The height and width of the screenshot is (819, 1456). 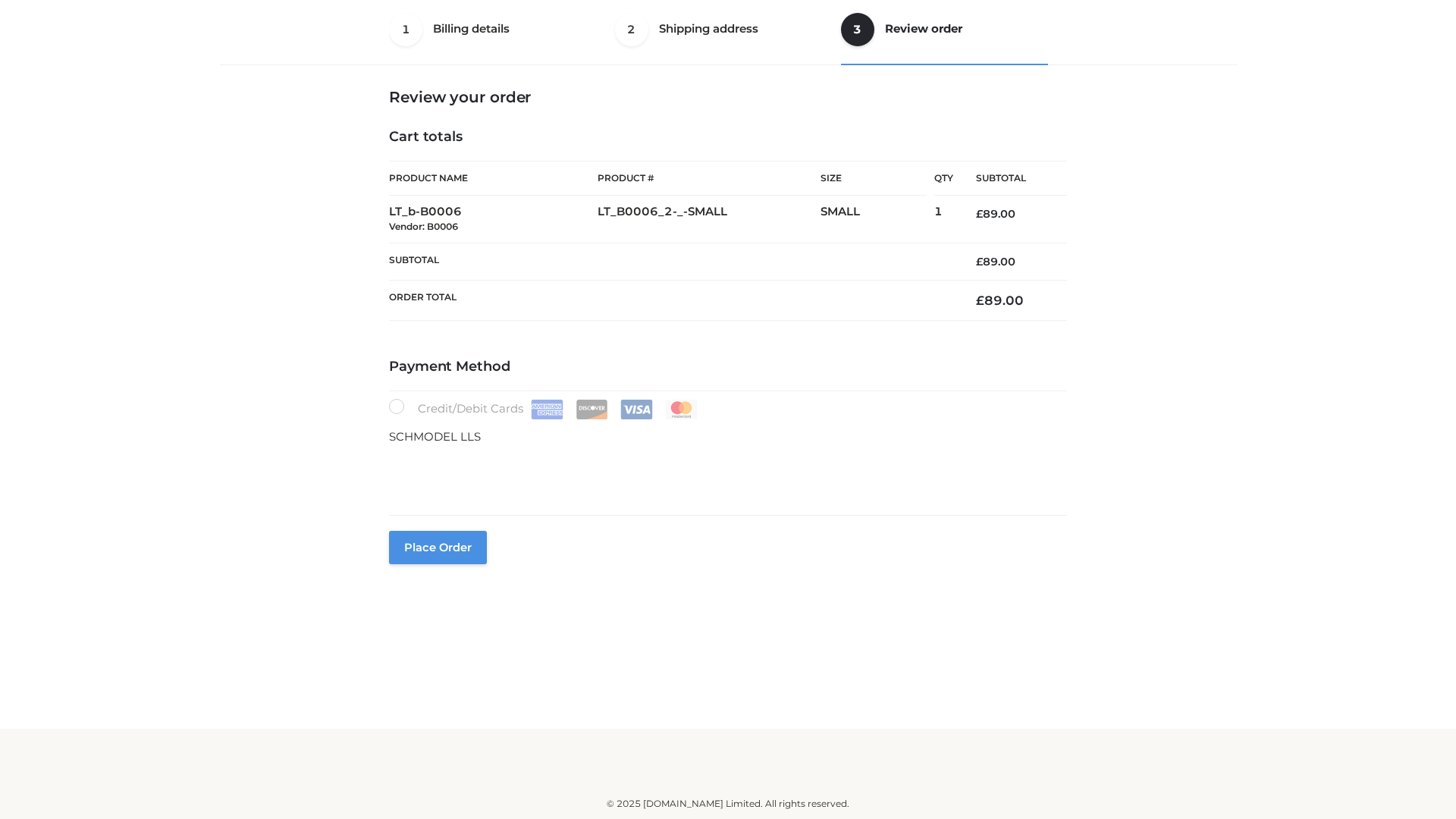 What do you see at coordinates (709, 219) in the screenshot?
I see `td: LT_B0006_2-_-SMALL` at bounding box center [709, 219].